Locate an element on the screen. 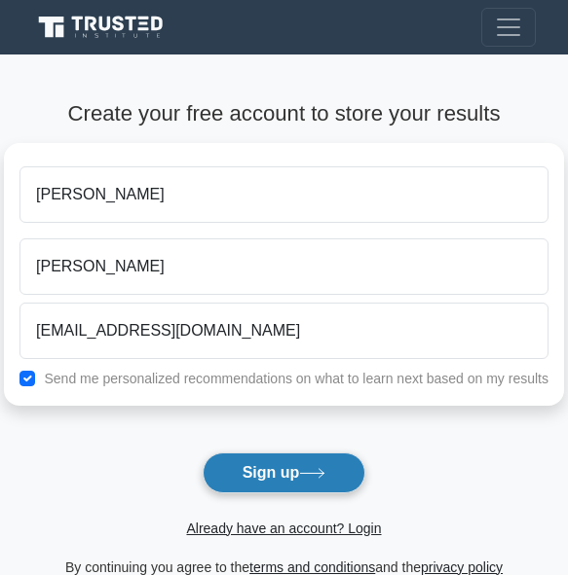  label: Send me personalized recommendations on what to learn next based on my results is located at coordinates (296, 379).